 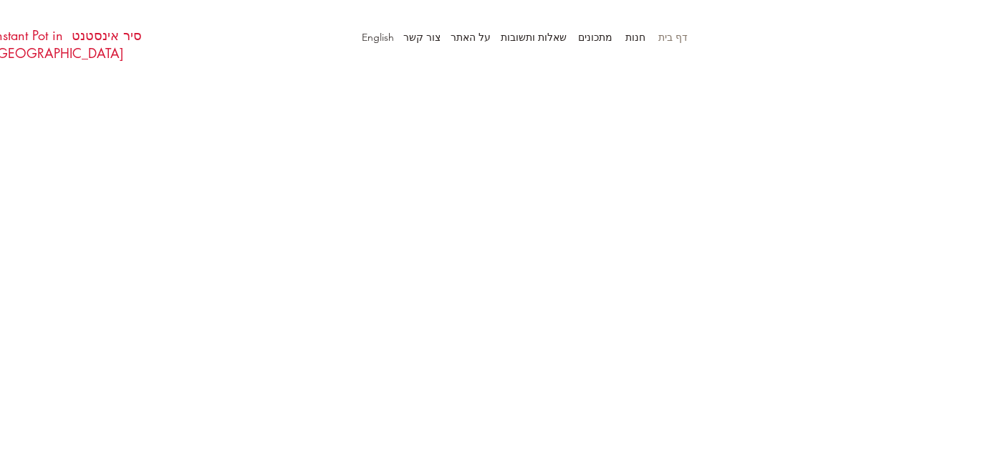 I want to click on p: דף בית, so click(x=673, y=37).